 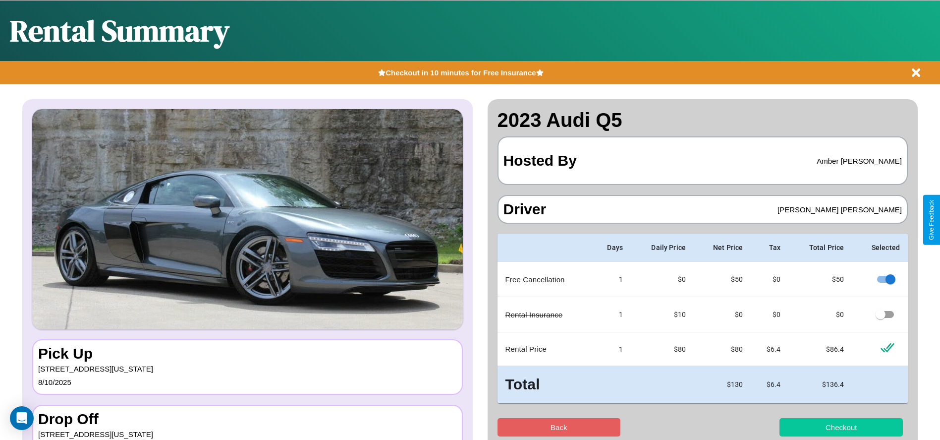 I want to click on th: Net Price, so click(x=722, y=247).